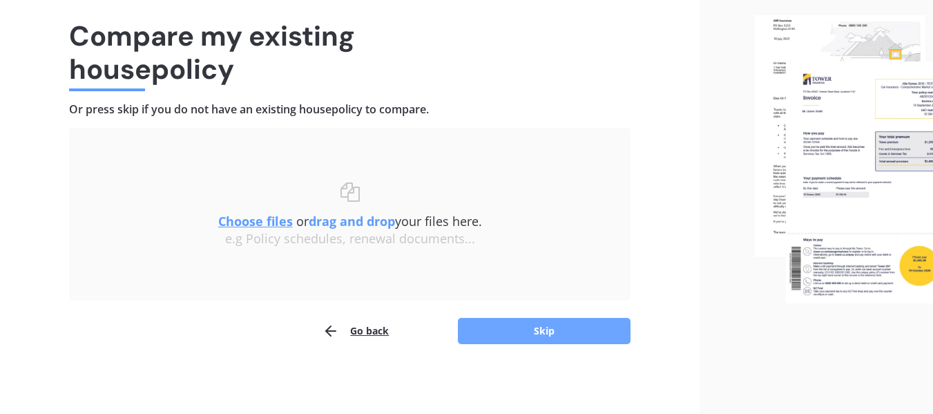 Image resolution: width=933 pixels, height=414 pixels. What do you see at coordinates (844, 159) in the screenshot?
I see `img: files.webp` at bounding box center [844, 159].